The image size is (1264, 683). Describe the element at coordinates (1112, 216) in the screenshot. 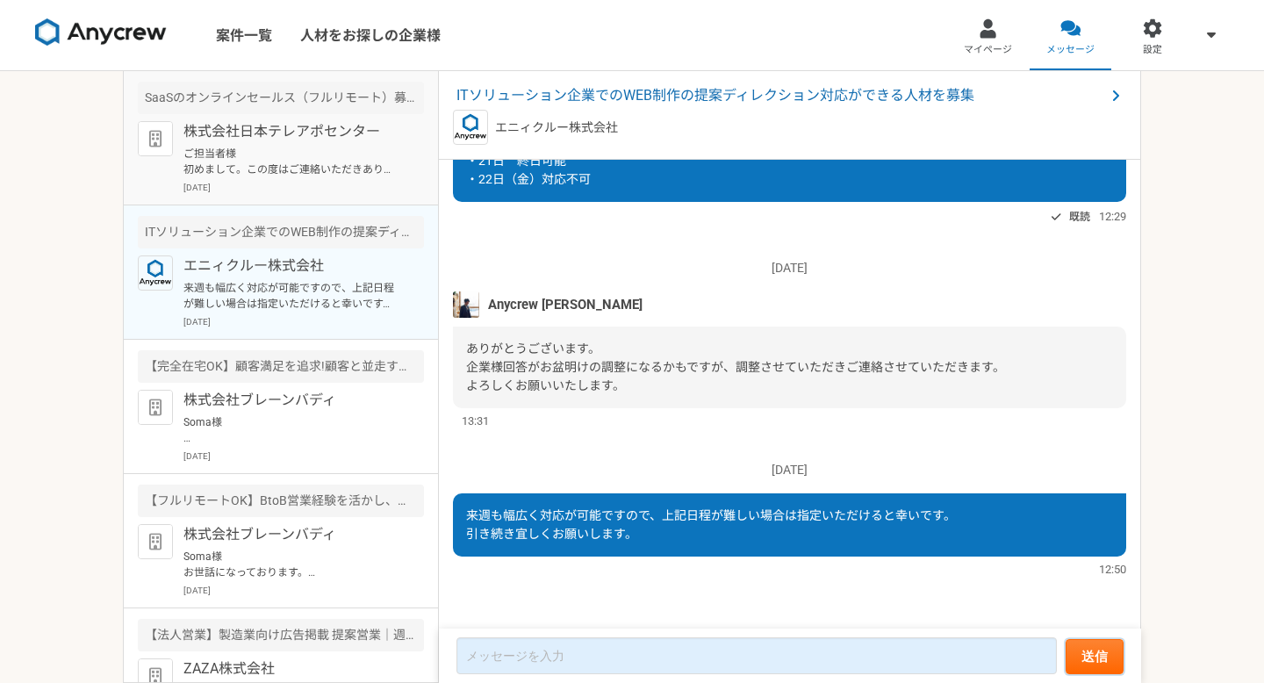

I see `span: 12:29` at that location.